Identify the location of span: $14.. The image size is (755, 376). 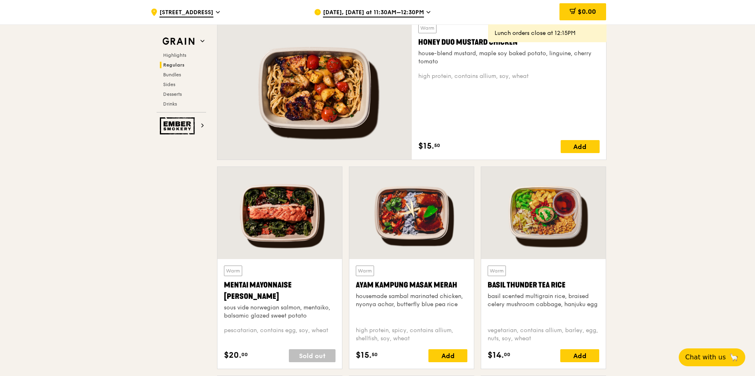
(496, 355).